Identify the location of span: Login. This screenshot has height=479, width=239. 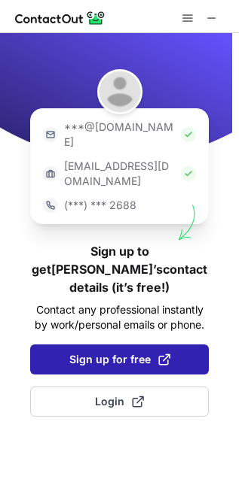
(119, 402).